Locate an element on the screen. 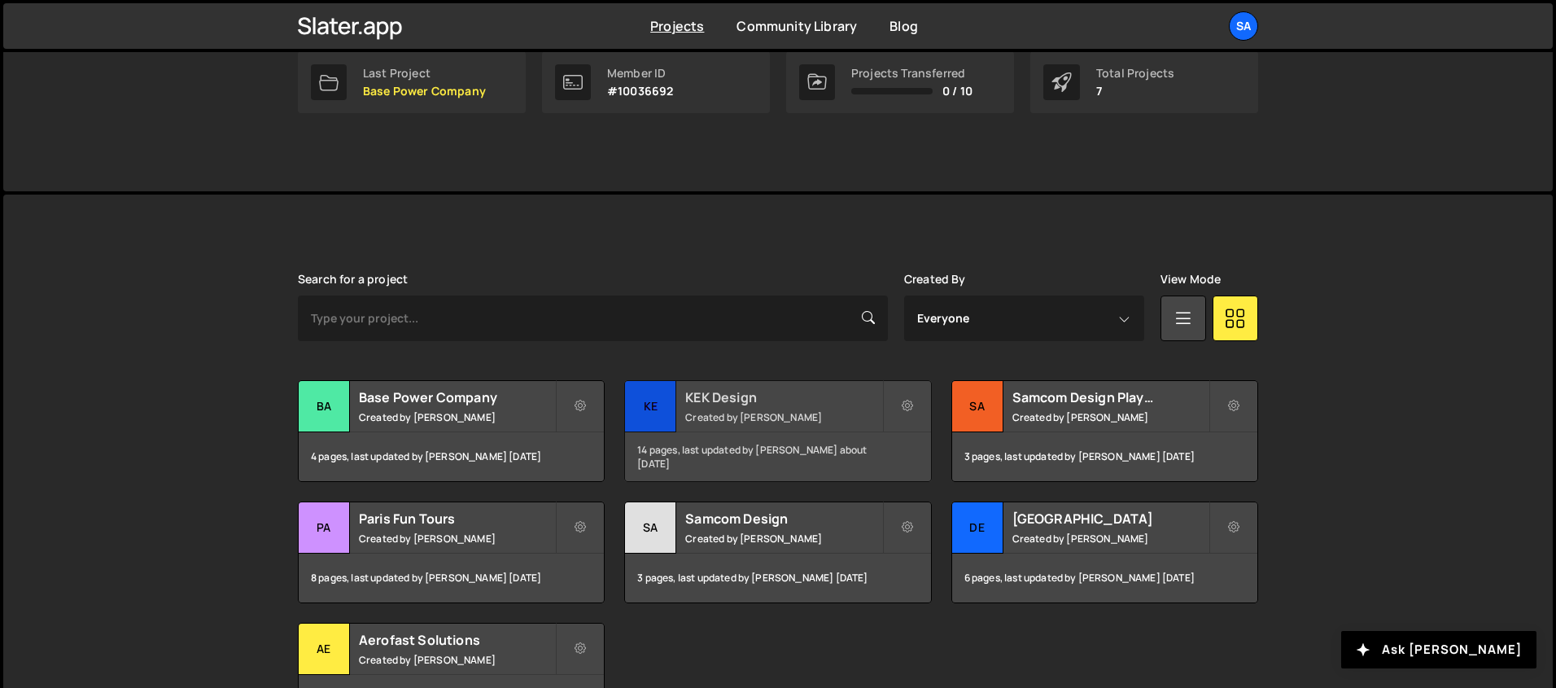  a: Community Library is located at coordinates (797, 26).